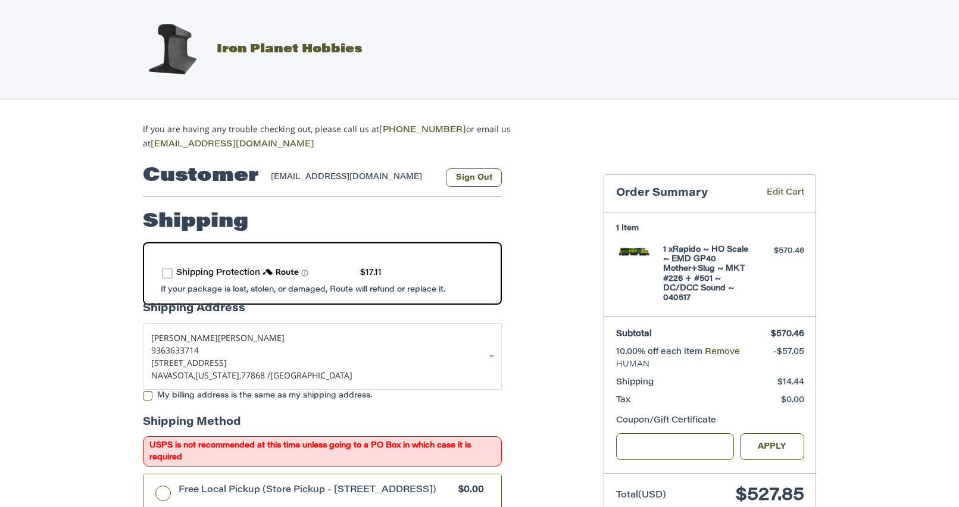 The height and width of the screenshot is (507, 959). I want to click on div: route shipping protection selector element, so click(322, 273).